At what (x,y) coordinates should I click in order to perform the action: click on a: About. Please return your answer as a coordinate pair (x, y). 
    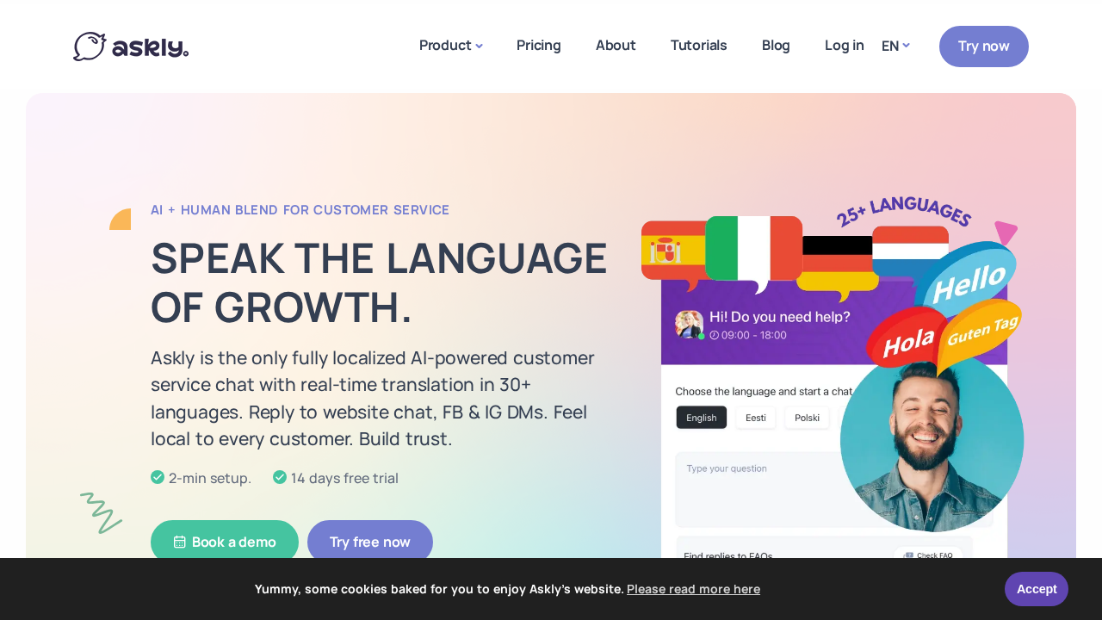
    Looking at the image, I should click on (616, 45).